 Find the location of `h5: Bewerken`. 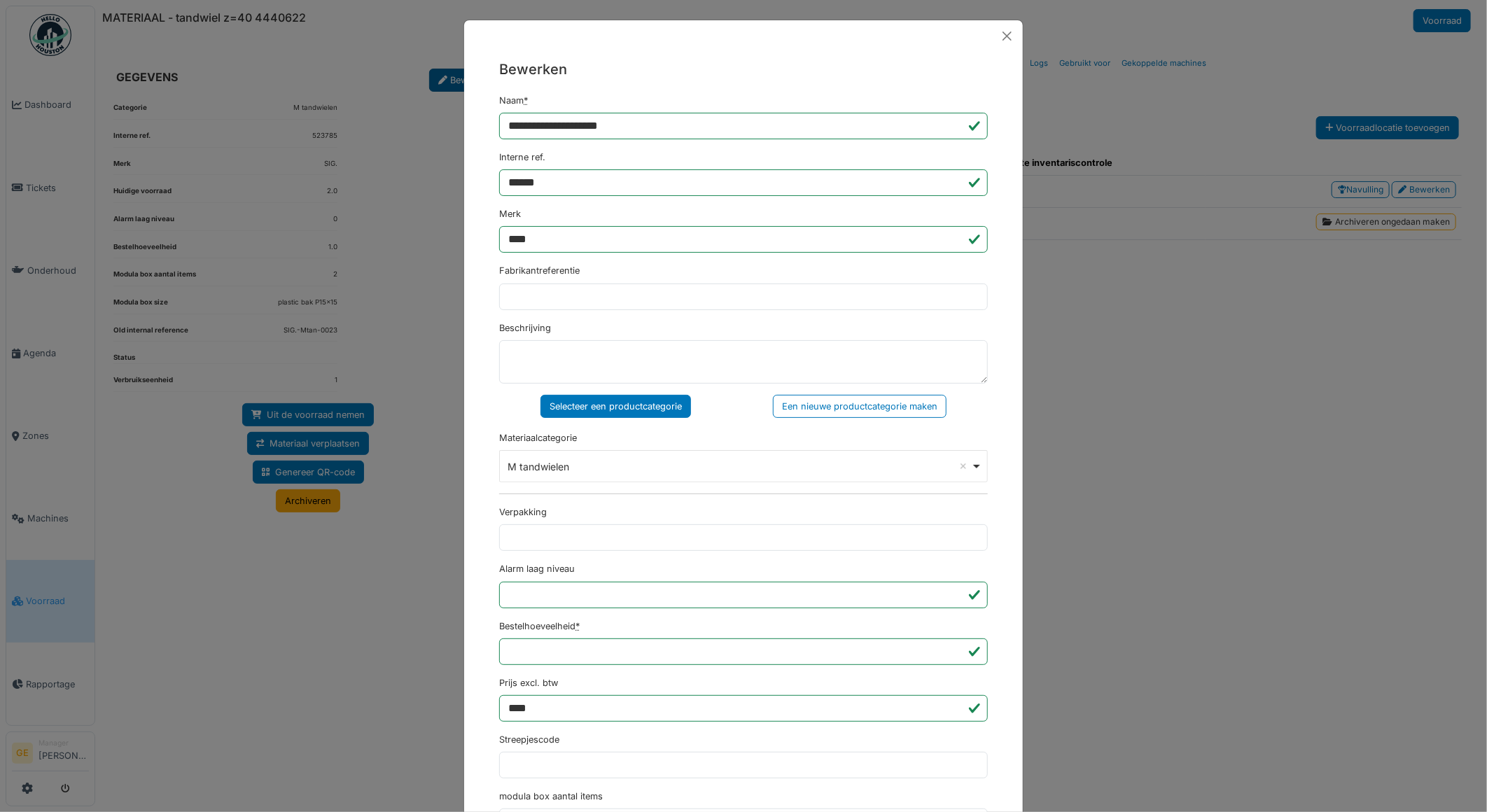

h5: Bewerken is located at coordinates (744, 70).